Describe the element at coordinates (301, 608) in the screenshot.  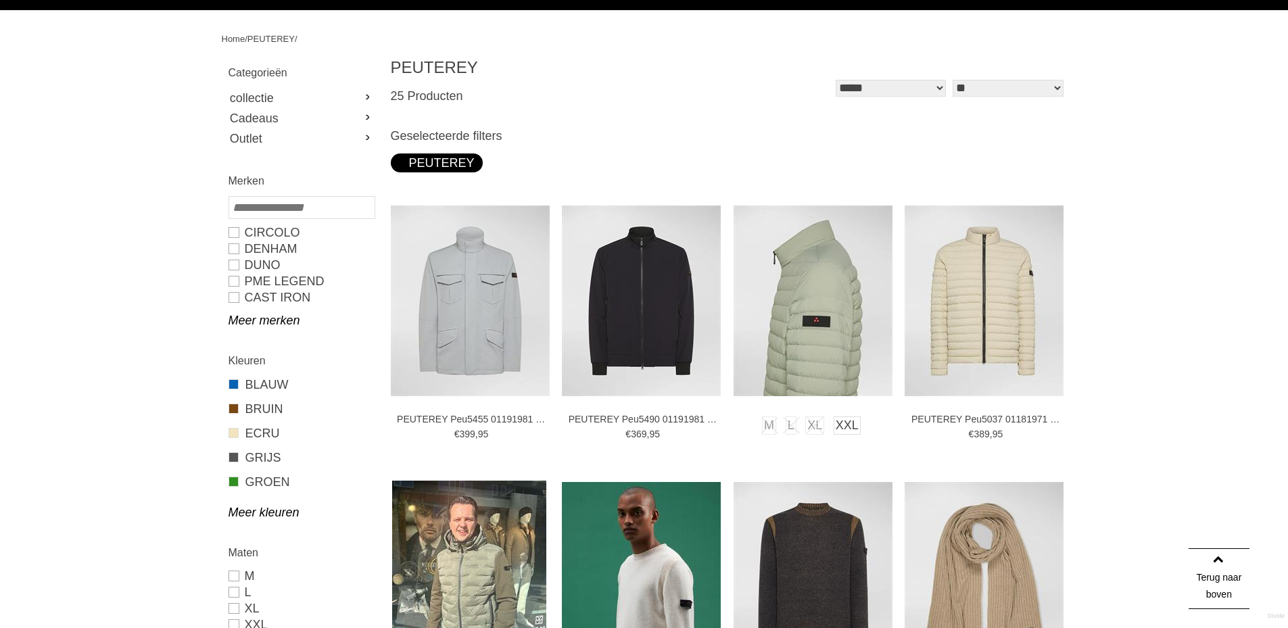
I see `a: XL` at that location.